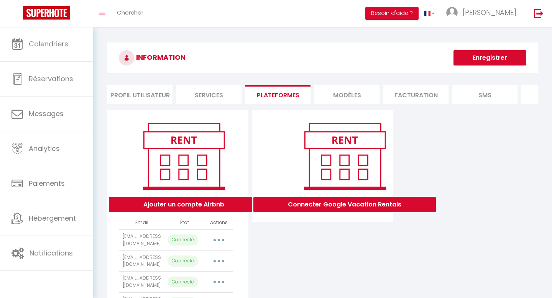 The height and width of the screenshot is (298, 552). I want to click on span: Paiements, so click(47, 183).